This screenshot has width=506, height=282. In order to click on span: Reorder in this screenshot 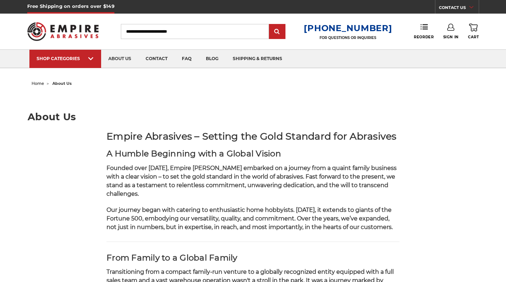, I will do `click(423, 37)`.